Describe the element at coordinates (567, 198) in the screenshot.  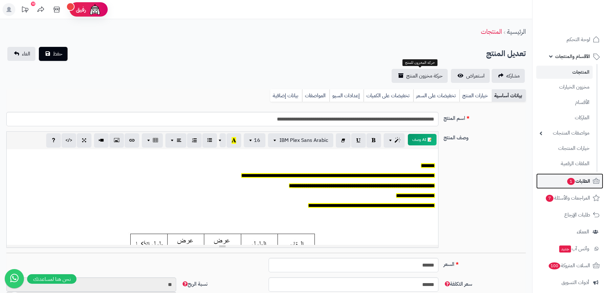
I see `span: المراجعات والأسئلة` at that location.